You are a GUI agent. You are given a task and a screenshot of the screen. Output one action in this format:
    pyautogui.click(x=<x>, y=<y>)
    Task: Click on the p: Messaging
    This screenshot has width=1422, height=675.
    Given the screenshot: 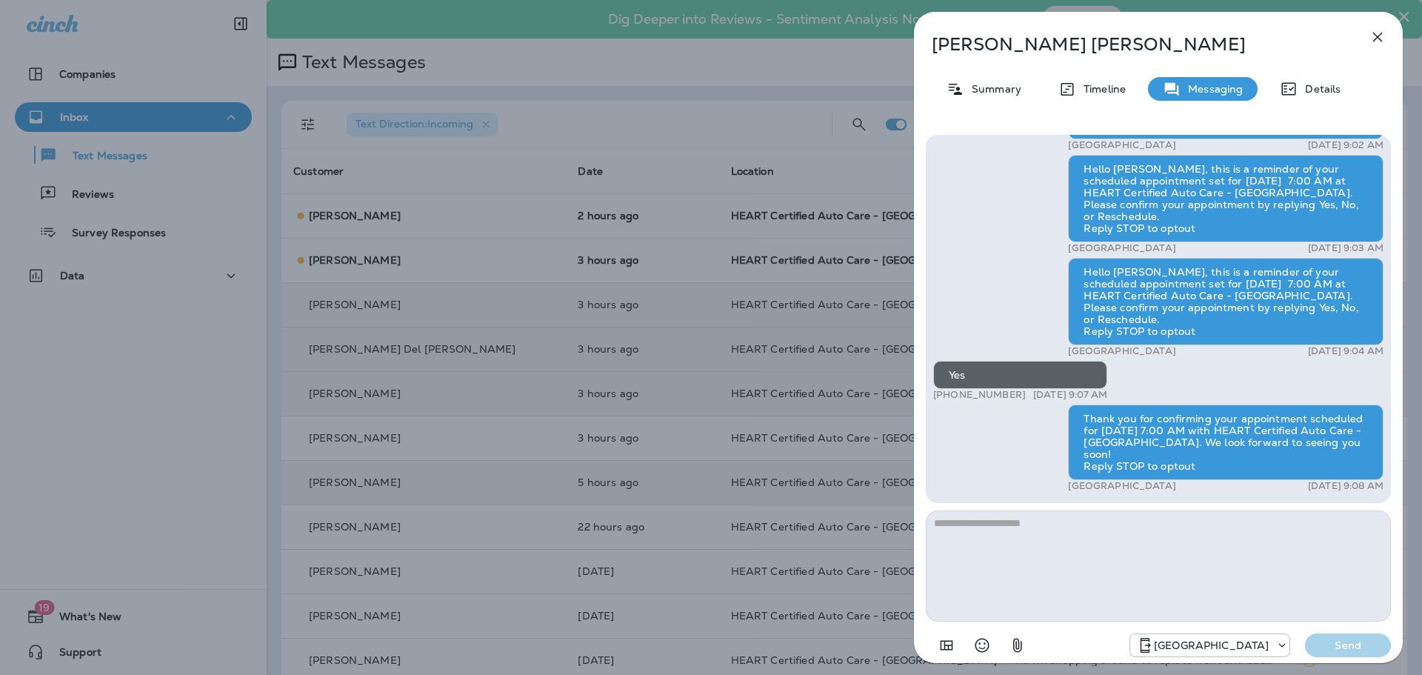 What is the action you would take?
    pyautogui.click(x=1212, y=89)
    